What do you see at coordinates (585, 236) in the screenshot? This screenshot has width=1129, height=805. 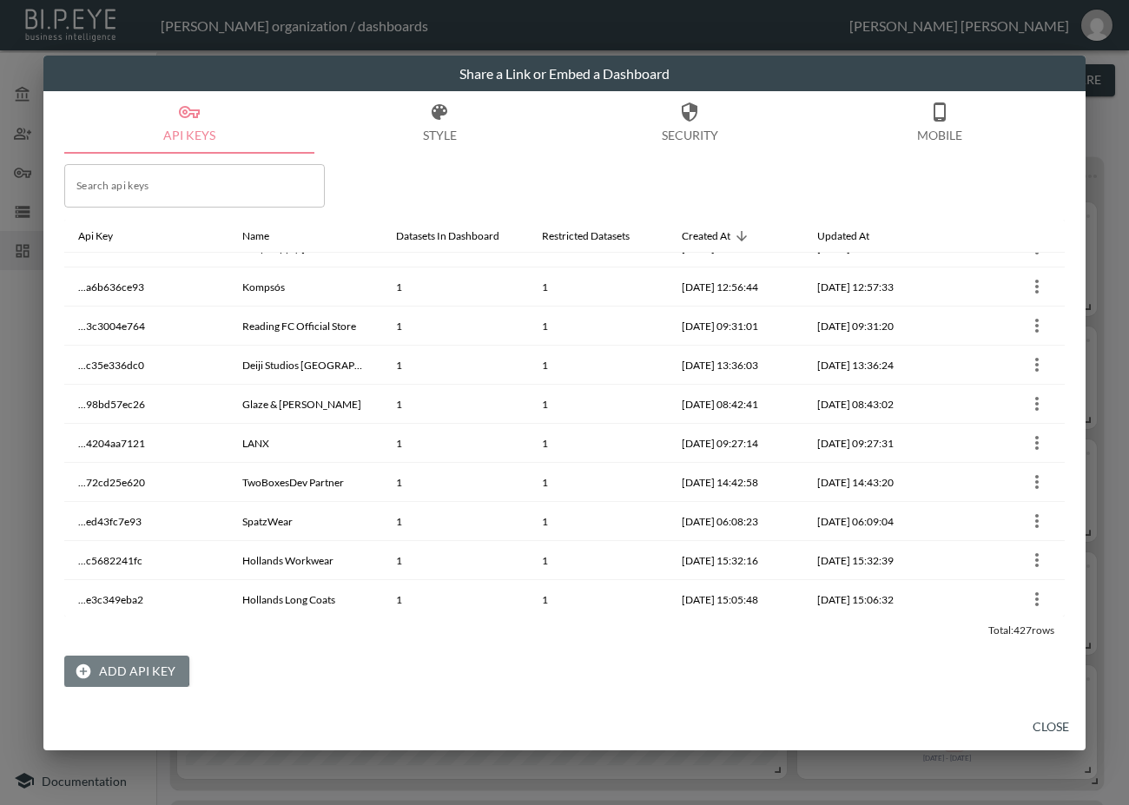 I see `div: Restricted Datasets` at bounding box center [585, 236].